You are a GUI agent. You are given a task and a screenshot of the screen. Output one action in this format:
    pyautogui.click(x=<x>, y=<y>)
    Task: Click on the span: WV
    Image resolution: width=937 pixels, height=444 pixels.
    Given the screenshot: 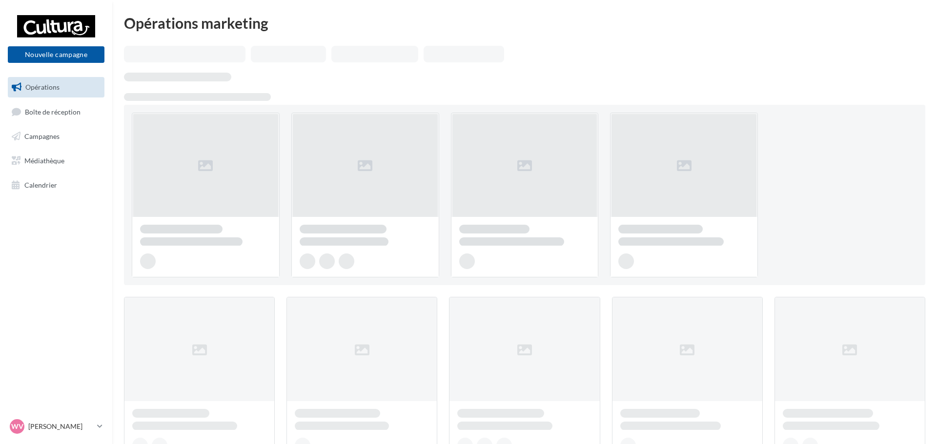 What is the action you would take?
    pyautogui.click(x=17, y=427)
    